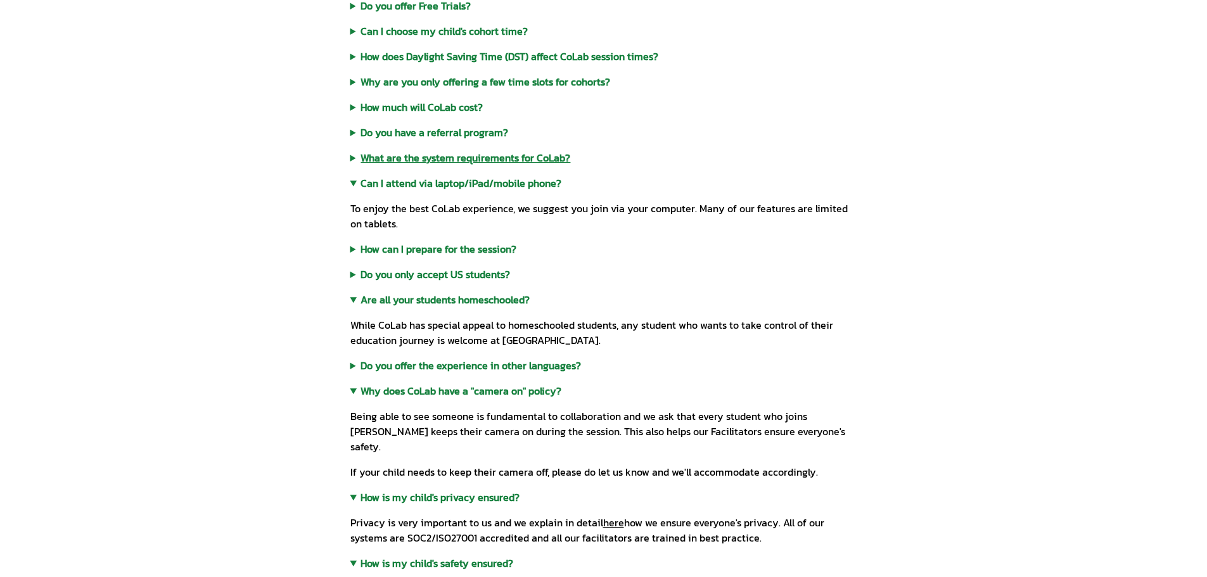 Image resolution: width=1207 pixels, height=577 pixels. I want to click on summary: What are the system requirements for CoLab?, so click(604, 158).